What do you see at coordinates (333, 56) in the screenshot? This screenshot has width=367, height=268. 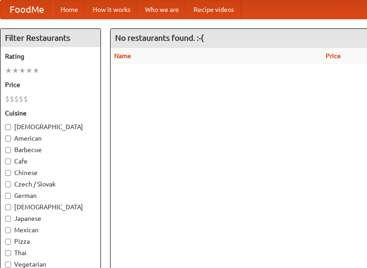 I see `a: Price` at bounding box center [333, 56].